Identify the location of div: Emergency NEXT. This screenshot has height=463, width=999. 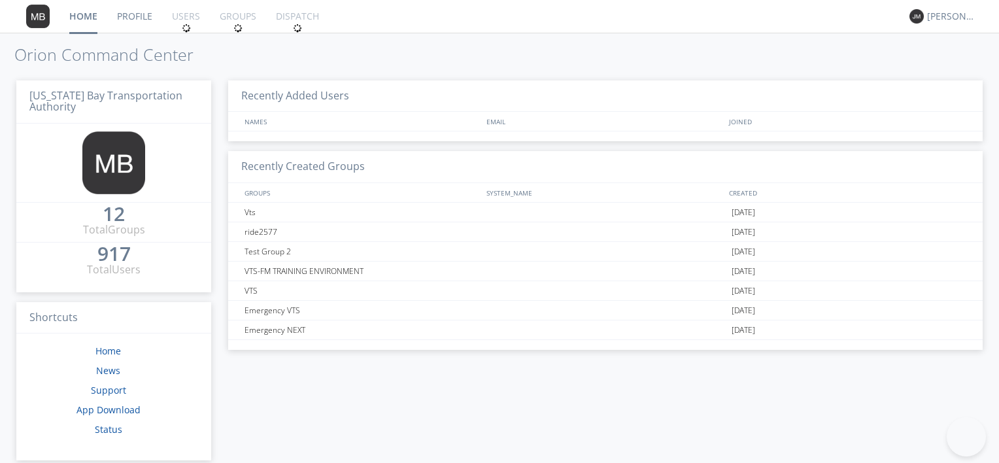
(362, 330).